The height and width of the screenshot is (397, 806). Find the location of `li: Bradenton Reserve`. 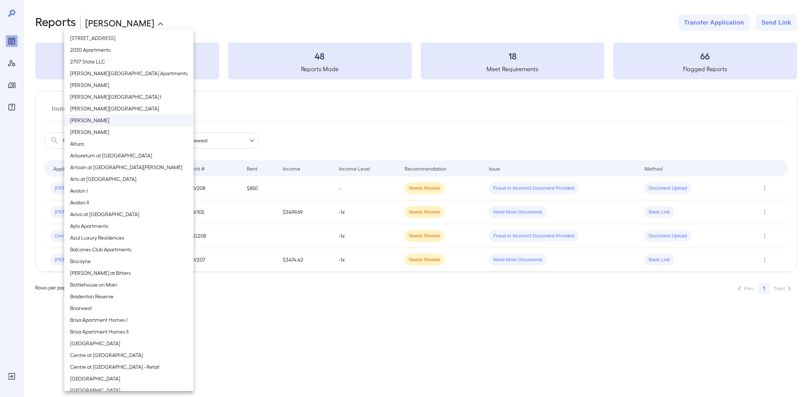

li: Bradenton Reserve is located at coordinates (129, 297).